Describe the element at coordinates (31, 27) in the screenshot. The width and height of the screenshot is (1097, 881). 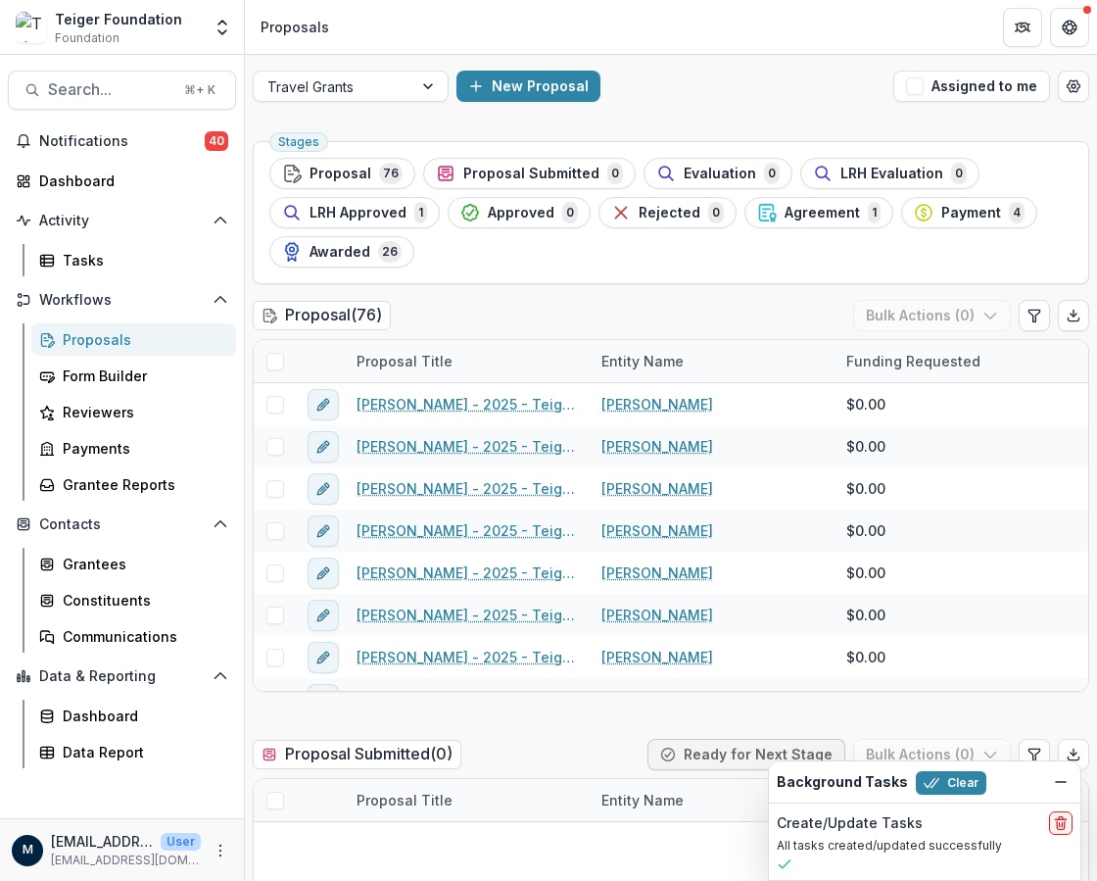
I see `img: Teiger Foundation` at that location.